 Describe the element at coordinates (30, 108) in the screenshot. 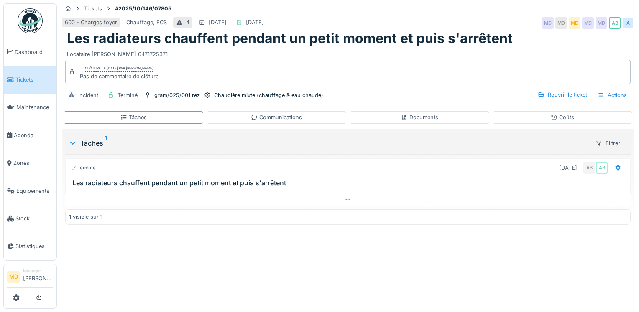

I see `a: Maintenance` at that location.